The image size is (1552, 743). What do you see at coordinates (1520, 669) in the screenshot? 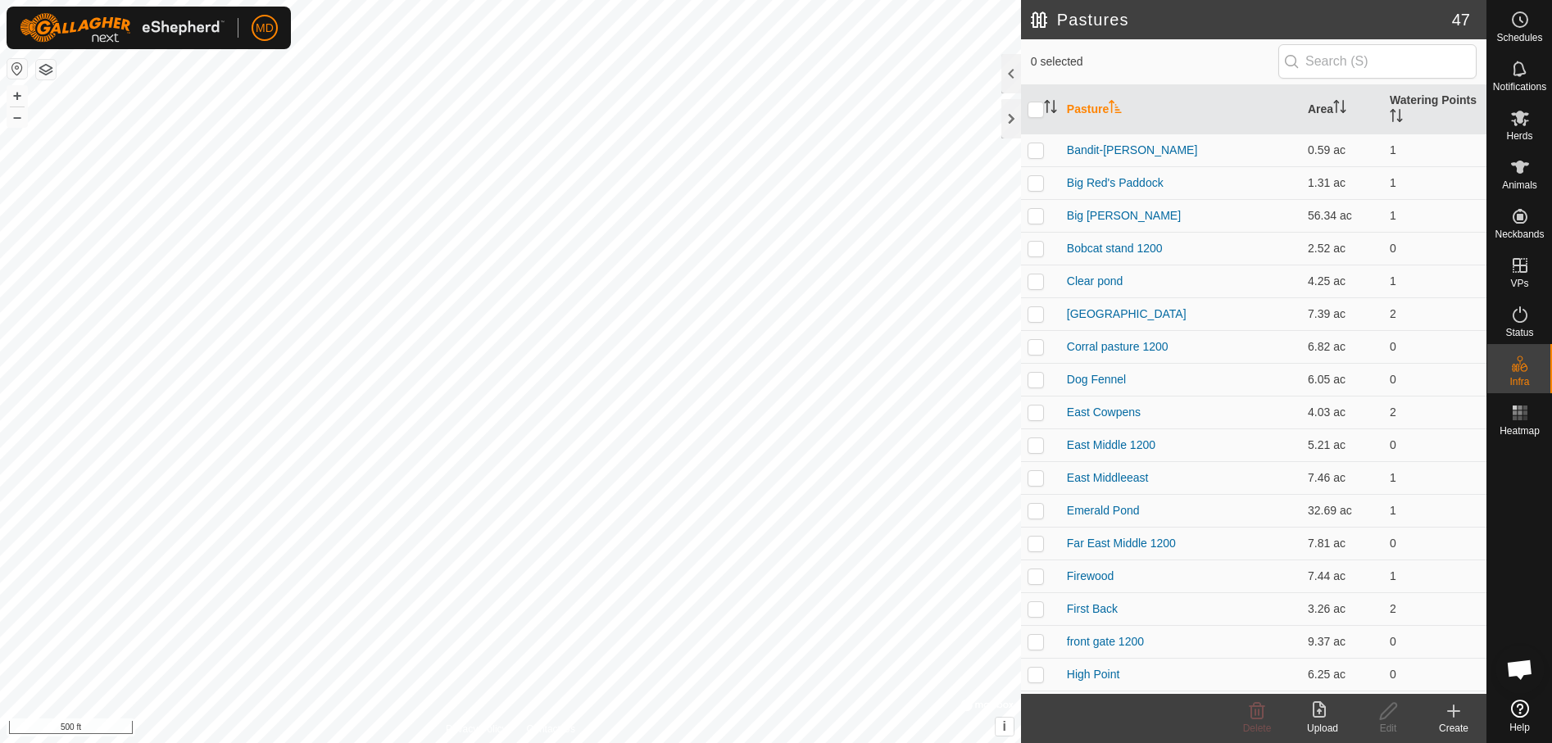
I see `div: Open chat` at bounding box center [1520, 669].